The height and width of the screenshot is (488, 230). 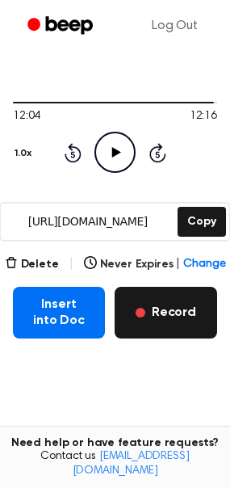 What do you see at coordinates (204, 116) in the screenshot?
I see `span: 12:16` at bounding box center [204, 116].